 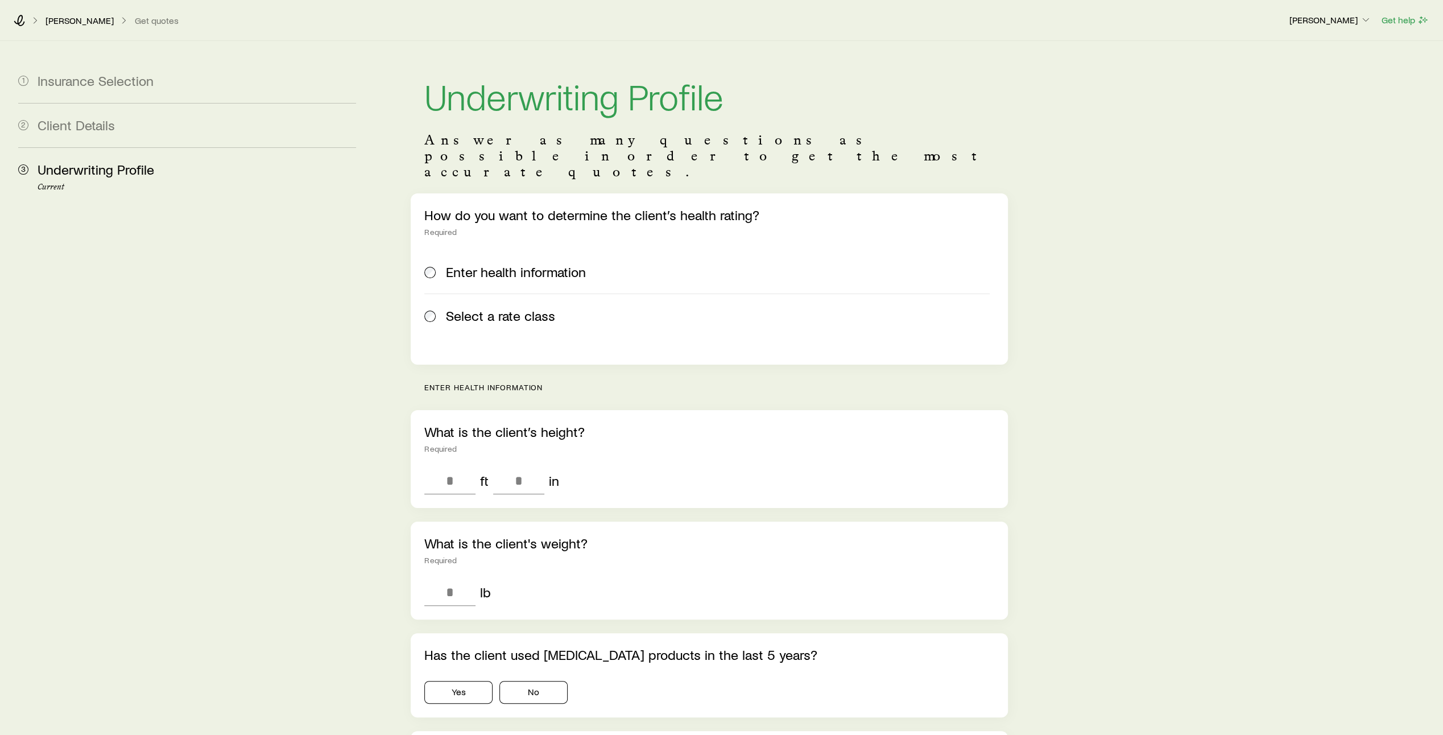 What do you see at coordinates (23, 170) in the screenshot?
I see `span: 3` at bounding box center [23, 170].